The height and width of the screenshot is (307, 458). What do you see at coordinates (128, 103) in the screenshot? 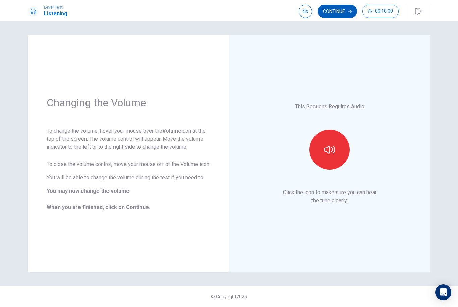
I see `h1: Changing the Volume` at bounding box center [128, 103].